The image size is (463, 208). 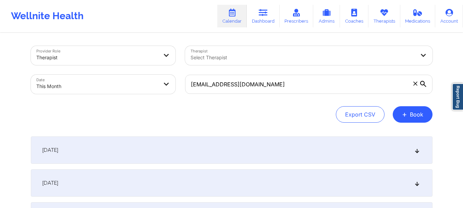 What do you see at coordinates (418, 16) in the screenshot?
I see `a: Medications` at bounding box center [418, 16].